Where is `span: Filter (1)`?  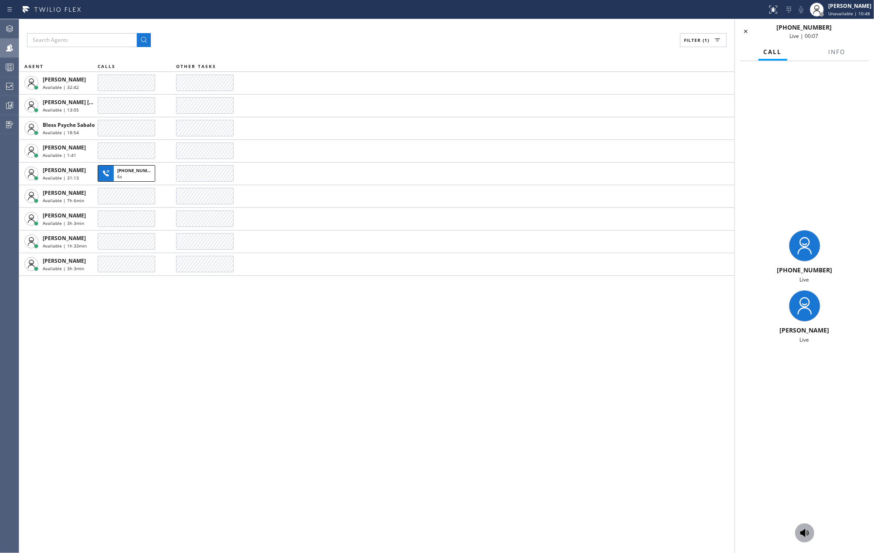
span: Filter (1) is located at coordinates (697, 40).